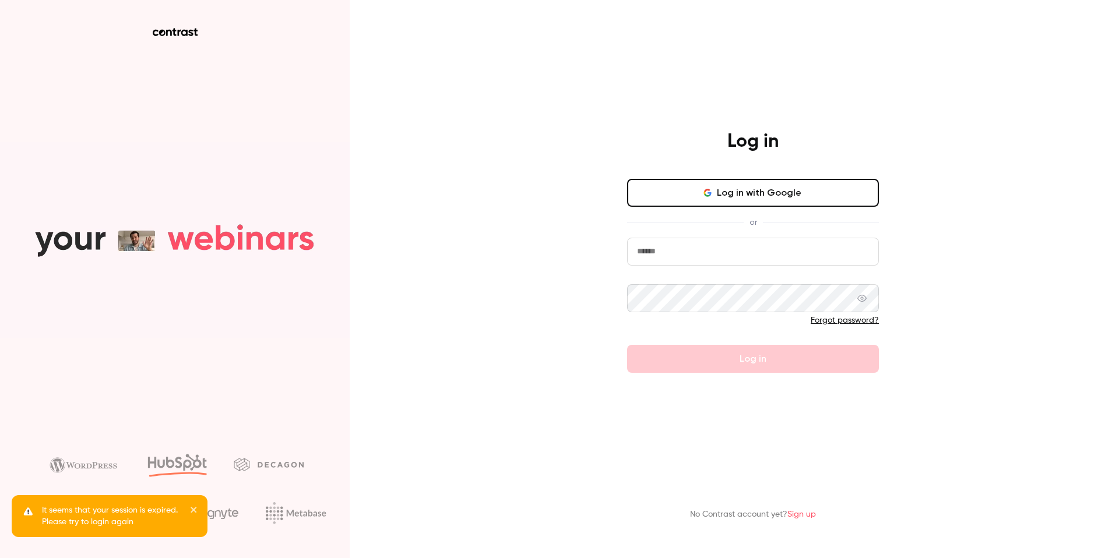 Image resolution: width=1119 pixels, height=558 pixels. Describe the element at coordinates (753, 142) in the screenshot. I see `h4: Log in` at that location.